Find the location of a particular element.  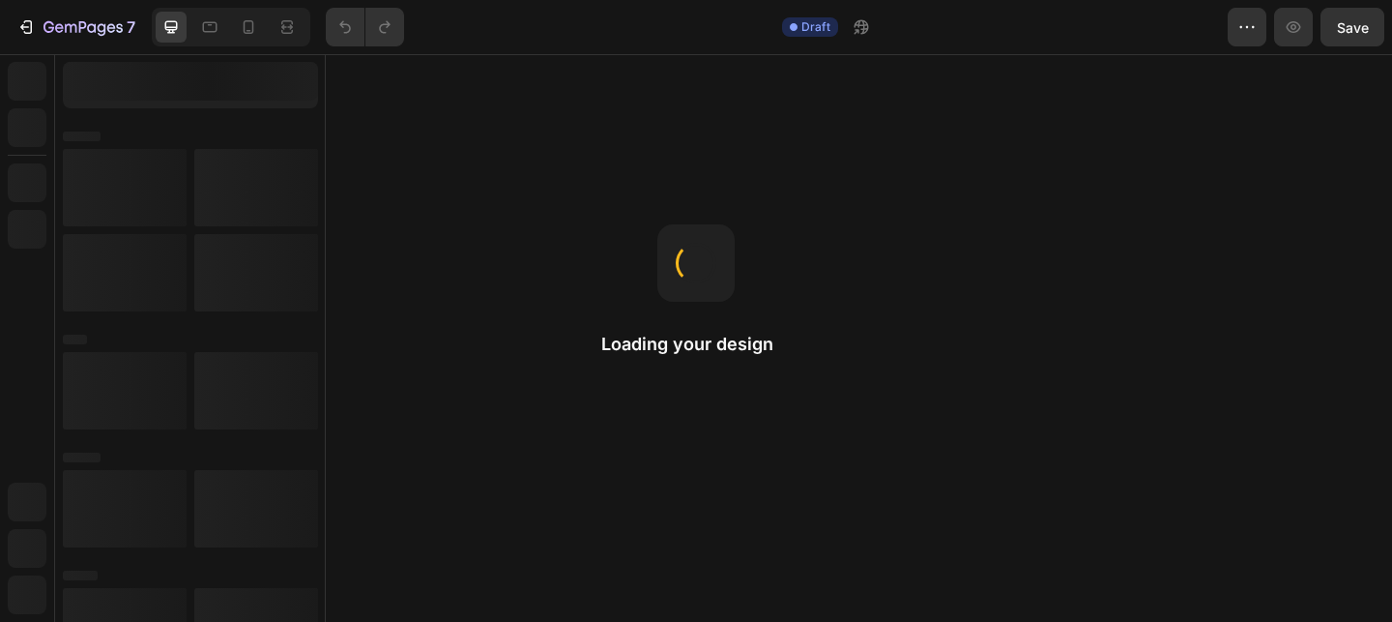

h2: Loading your design is located at coordinates (696, 344).